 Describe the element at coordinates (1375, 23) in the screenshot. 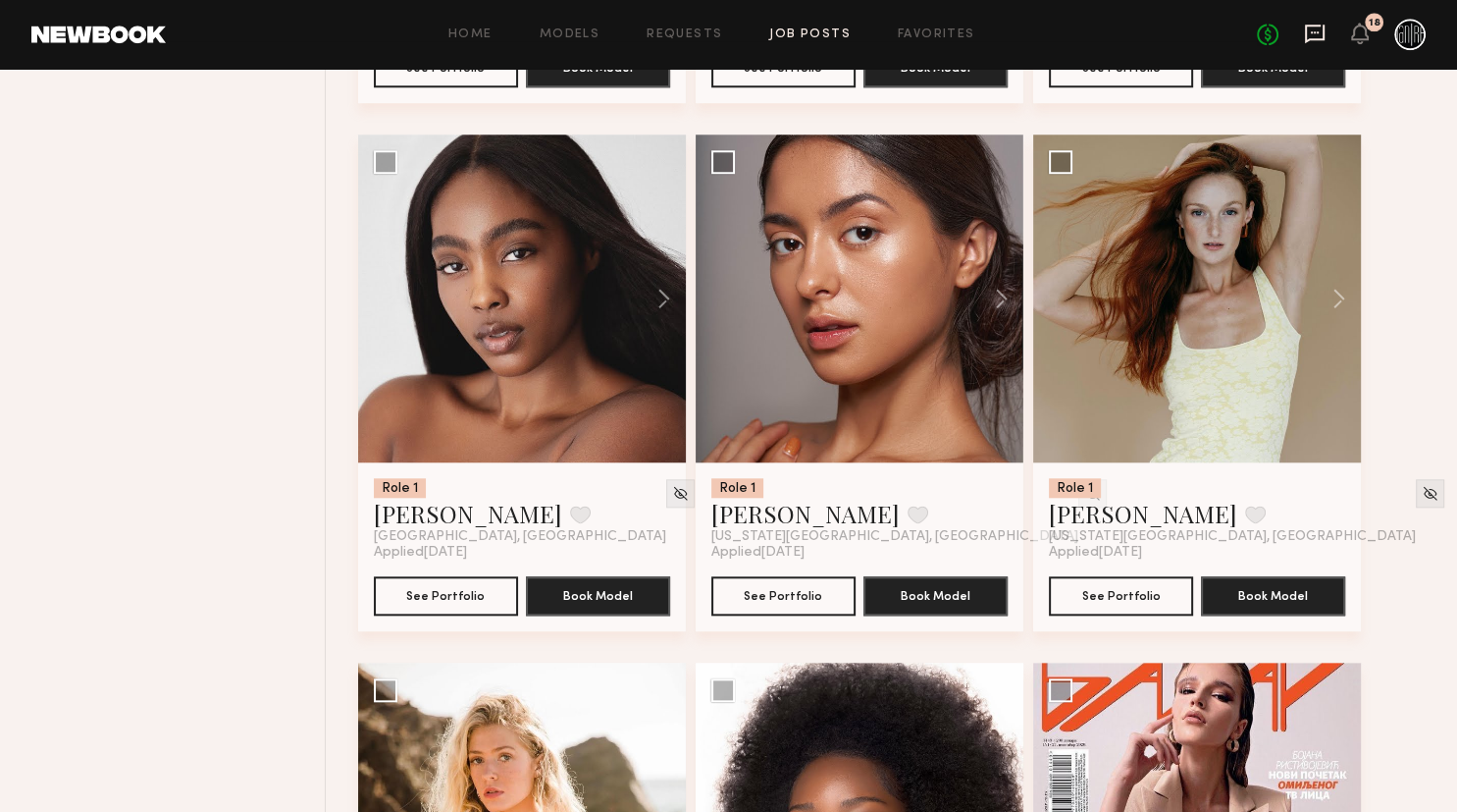

I see `div: 18` at that location.